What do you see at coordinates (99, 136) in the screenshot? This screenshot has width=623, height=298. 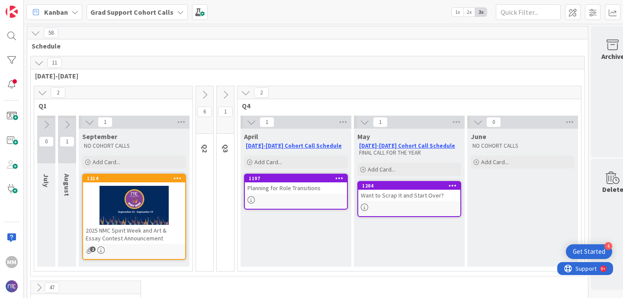 I see `span: September` at bounding box center [99, 136].